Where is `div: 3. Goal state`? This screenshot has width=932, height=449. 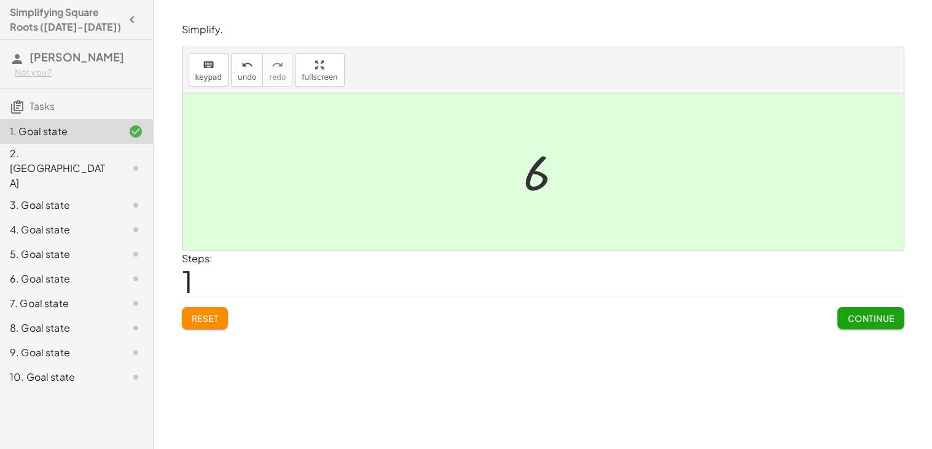 div: 3. Goal state is located at coordinates (59, 205).